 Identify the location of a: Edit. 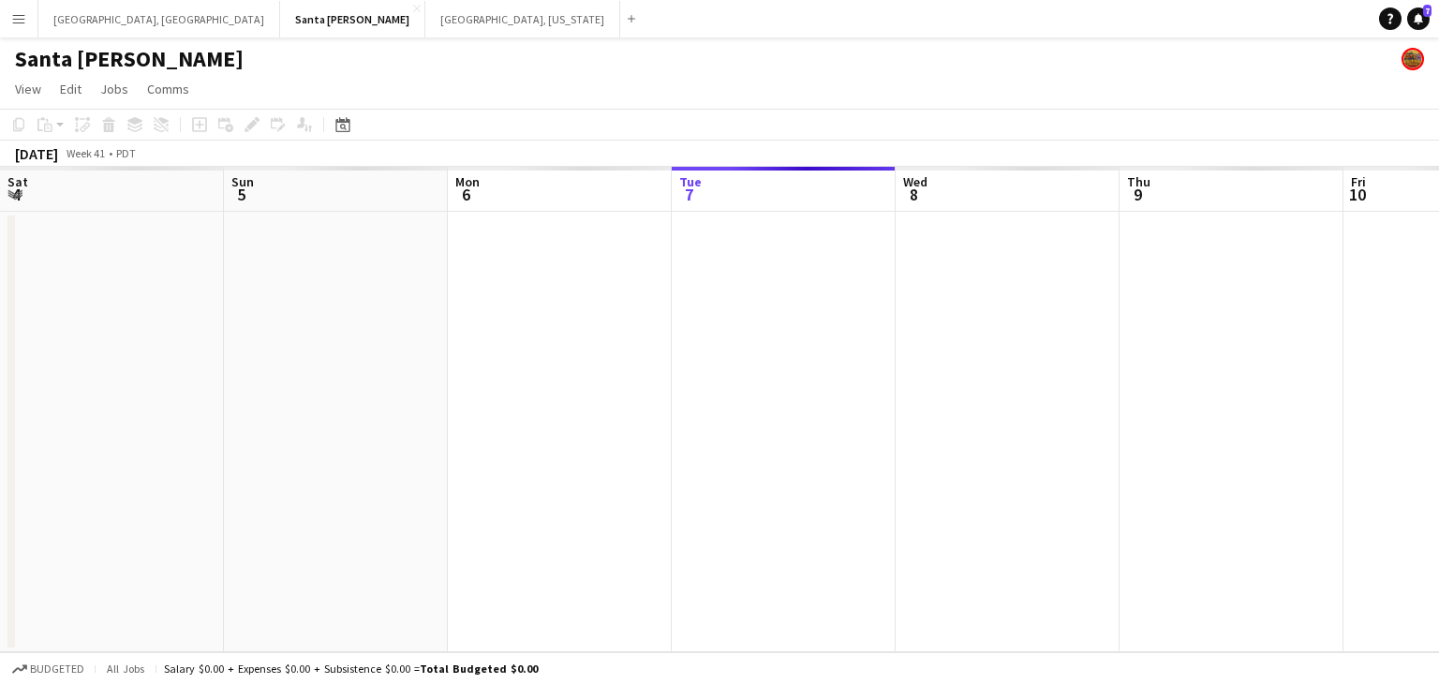
(70, 89).